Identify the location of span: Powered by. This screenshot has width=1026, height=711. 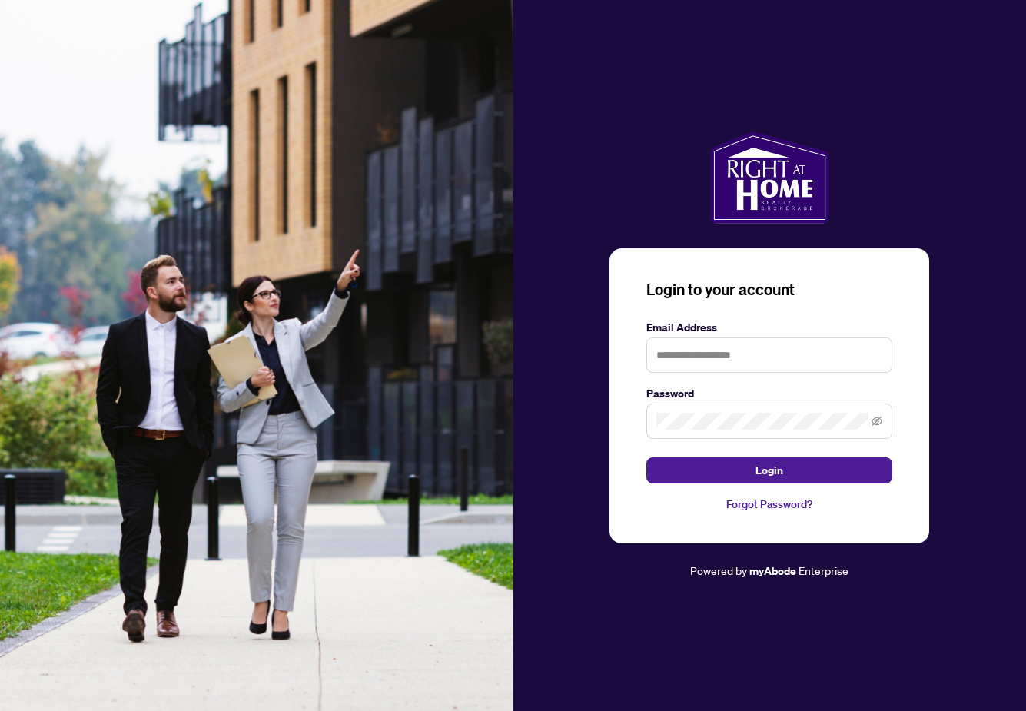
(719, 570).